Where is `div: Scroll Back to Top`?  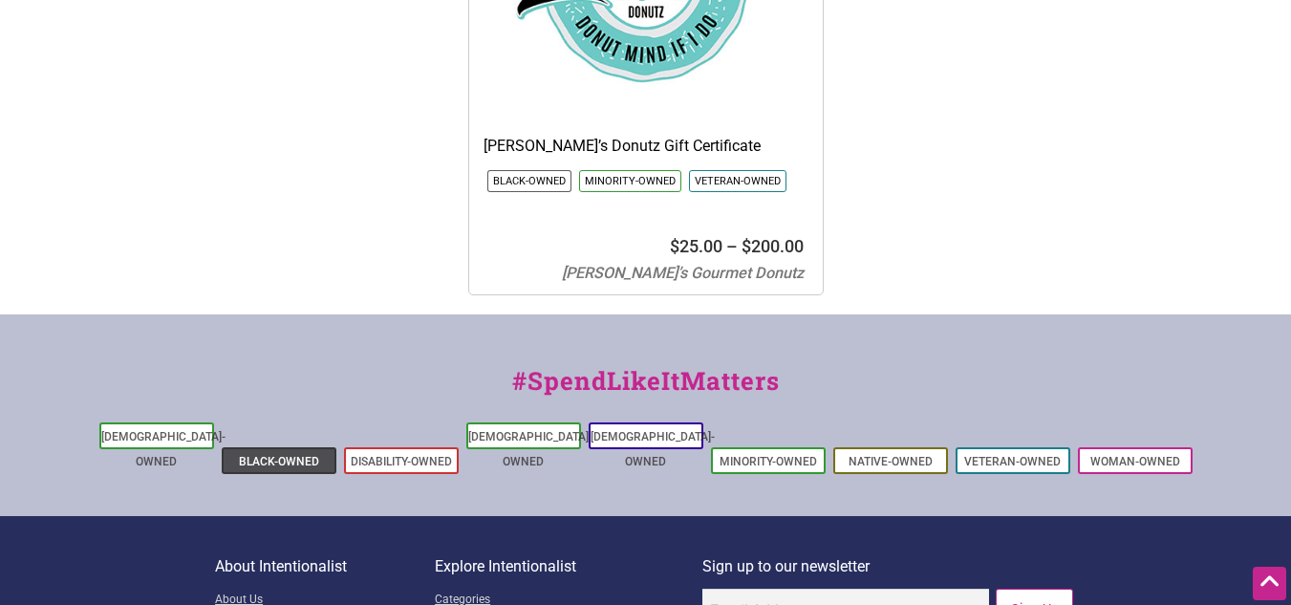 div: Scroll Back to Top is located at coordinates (1269, 583).